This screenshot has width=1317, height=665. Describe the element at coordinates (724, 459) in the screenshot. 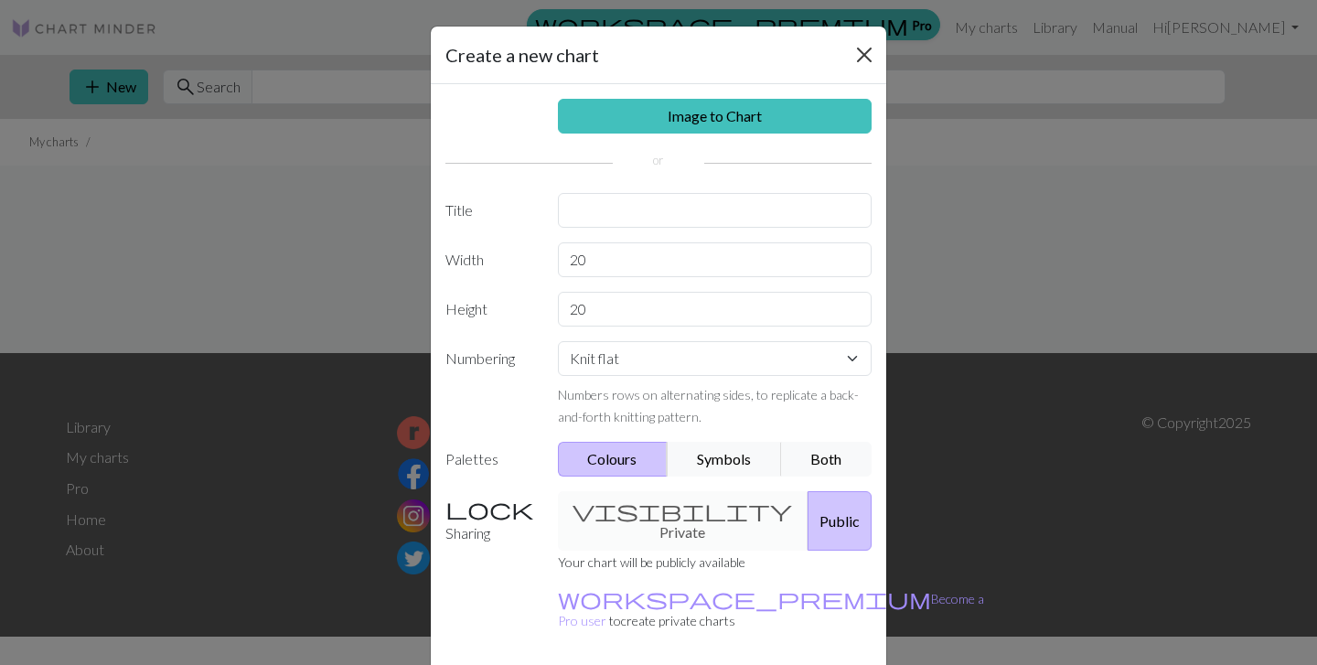

I see `button: Symbols` at that location.